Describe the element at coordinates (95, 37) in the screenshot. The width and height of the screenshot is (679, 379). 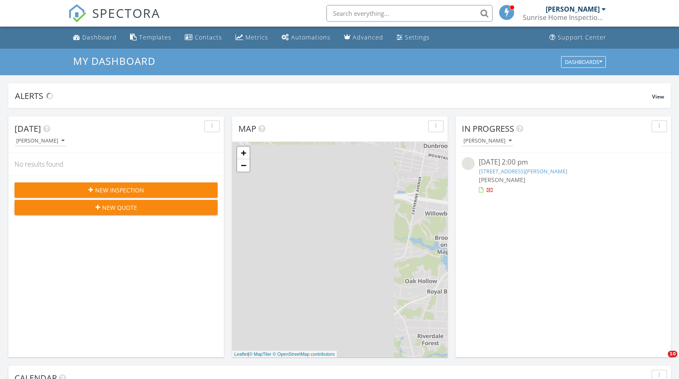
I see `a: Dashboard` at that location.